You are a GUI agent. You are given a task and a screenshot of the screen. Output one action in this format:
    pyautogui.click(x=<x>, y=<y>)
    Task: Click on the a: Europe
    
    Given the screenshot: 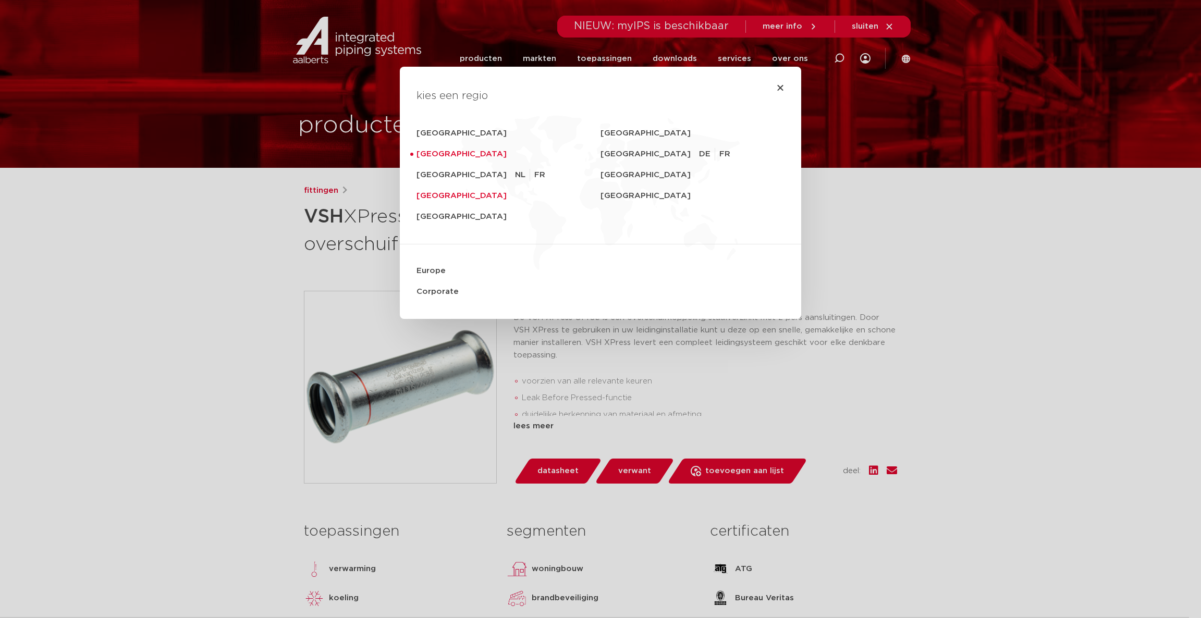 What is the action you would take?
    pyautogui.click(x=601, y=271)
    